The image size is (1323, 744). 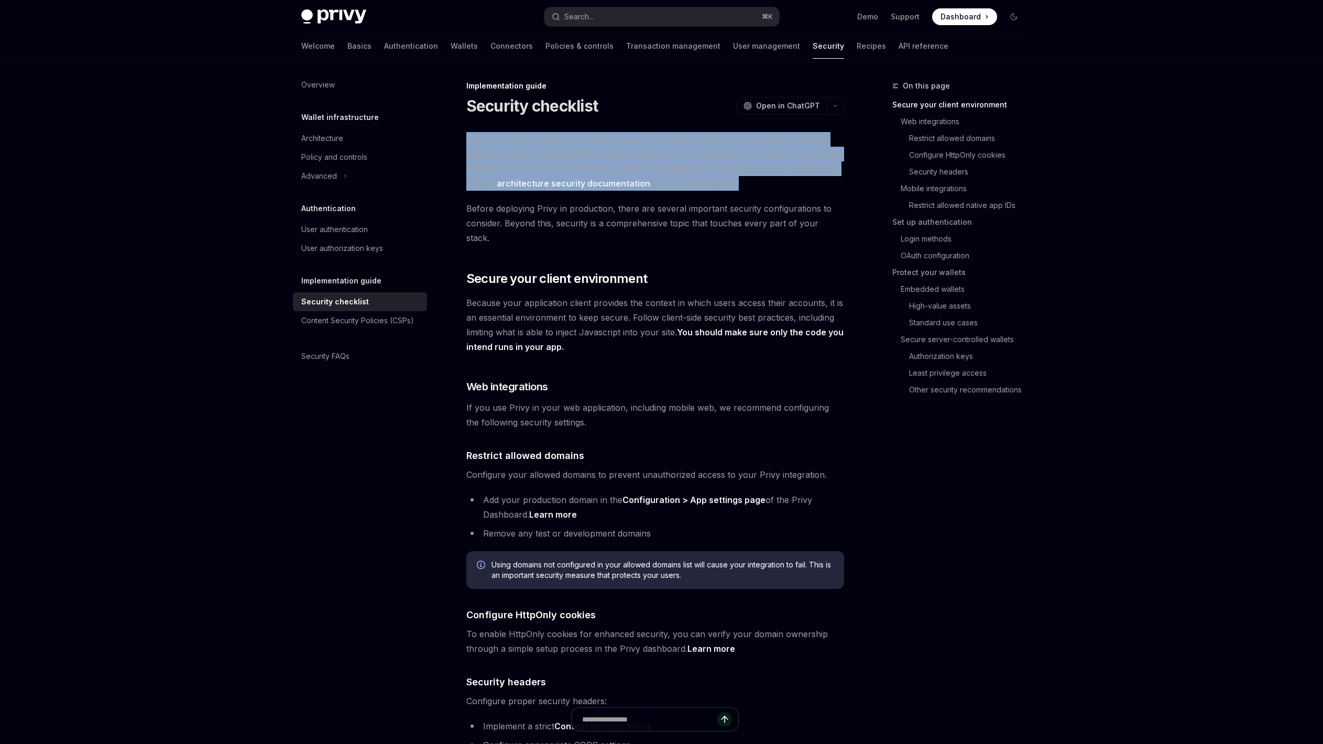 What do you see at coordinates (662, 17) in the screenshot?
I see `button: Search...⌘K` at bounding box center [662, 17].